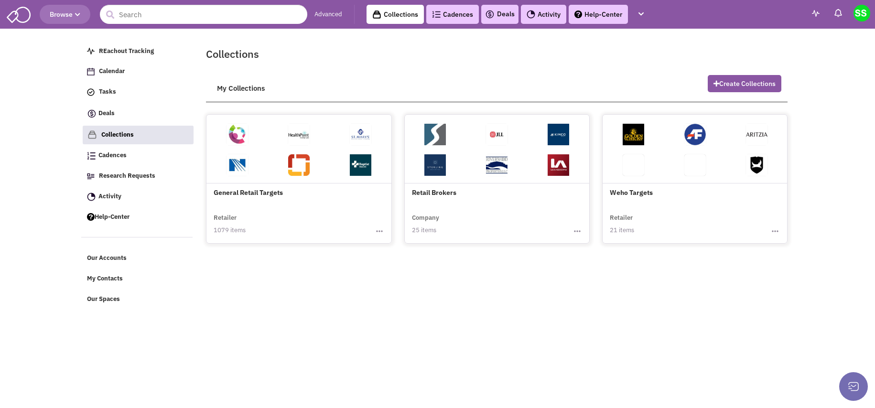 Image resolution: width=875 pixels, height=408 pixels. Describe the element at coordinates (91, 176) in the screenshot. I see `img: Research.png` at that location.